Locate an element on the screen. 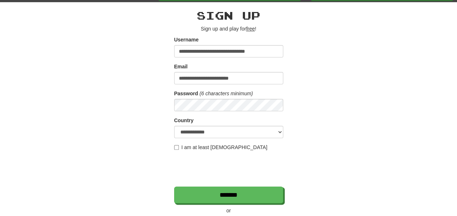  label: Country is located at coordinates (184, 120).